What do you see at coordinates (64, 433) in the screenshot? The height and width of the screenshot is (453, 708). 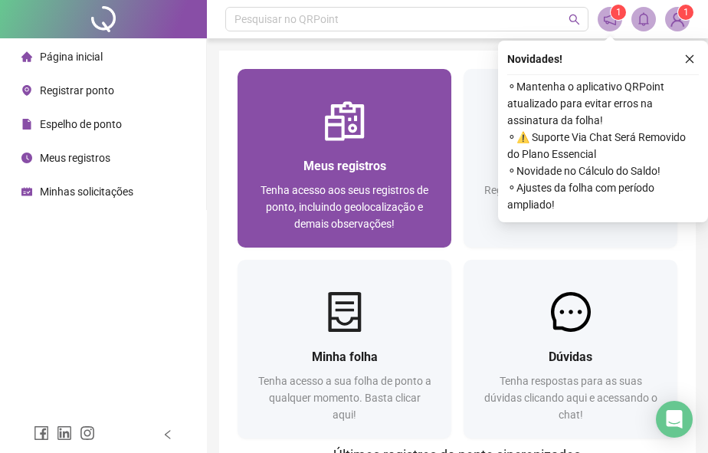 I see `span: linkedin` at bounding box center [64, 433].